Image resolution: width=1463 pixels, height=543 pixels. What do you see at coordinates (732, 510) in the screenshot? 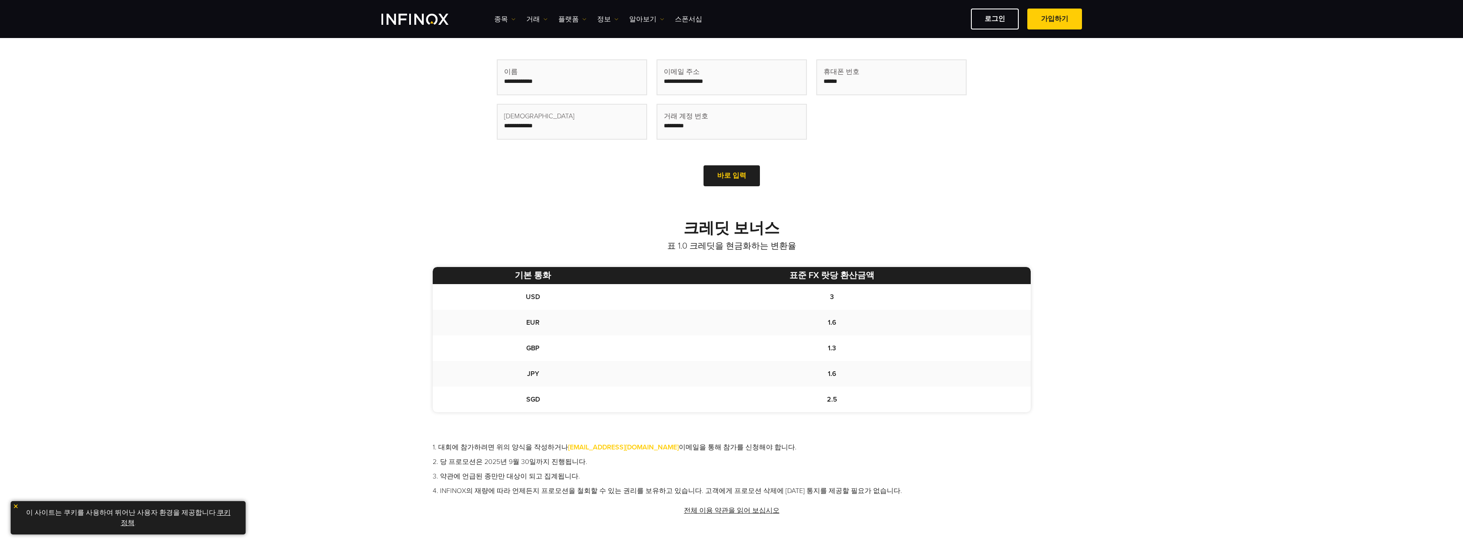
I see `a: 전체 이용 약관을 읽어 보십시오` at bounding box center [732, 510].